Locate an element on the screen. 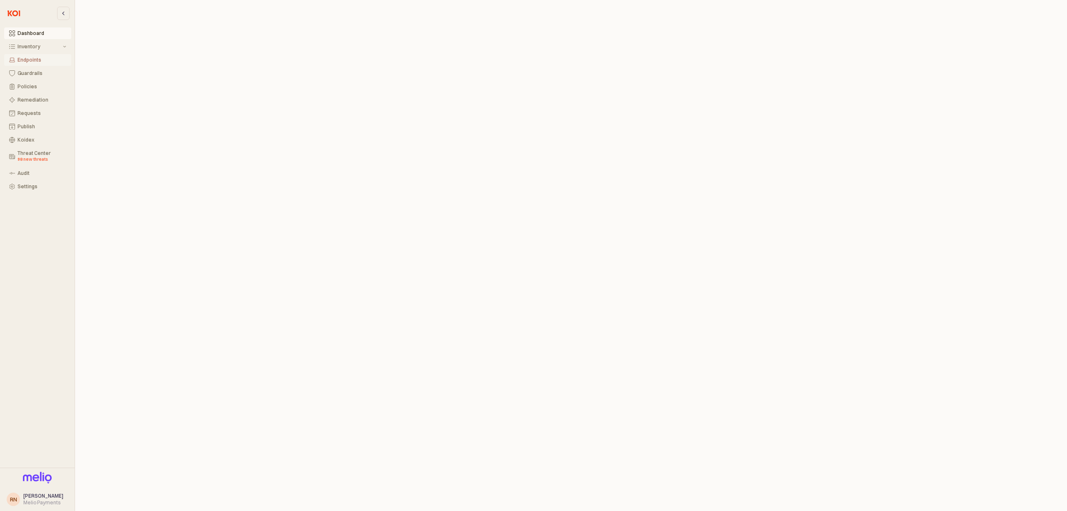 Image resolution: width=1067 pixels, height=511 pixels. div: Endpoints is located at coordinates (42, 60).